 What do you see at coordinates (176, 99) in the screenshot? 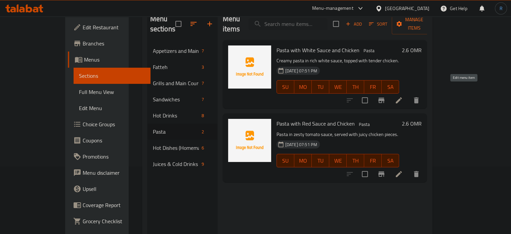
I see `div: Sandwiches` at bounding box center [176, 99].